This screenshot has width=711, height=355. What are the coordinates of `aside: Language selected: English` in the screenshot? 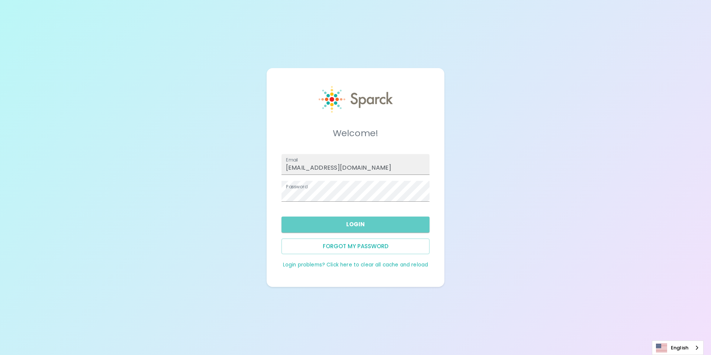 It's located at (678, 347).